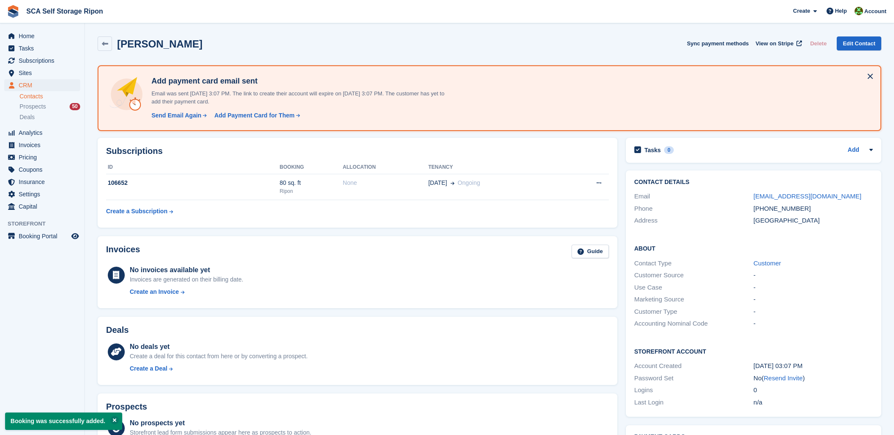 Image resolution: width=894 pixels, height=435 pixels. Describe the element at coordinates (694, 275) in the screenshot. I see `div: Customer Source` at that location.